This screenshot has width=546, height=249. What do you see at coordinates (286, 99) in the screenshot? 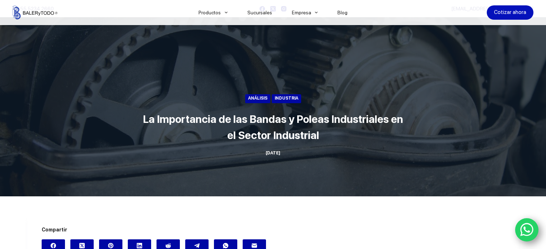
I see `a: Industria` at bounding box center [286, 99].